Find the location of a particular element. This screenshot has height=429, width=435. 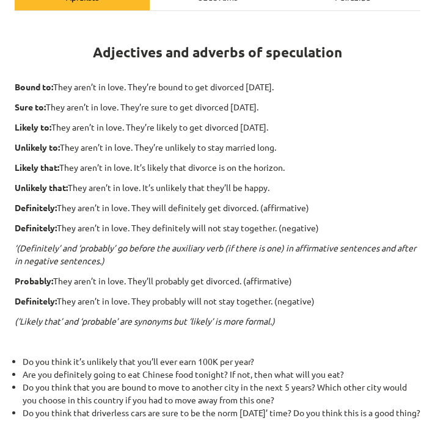

em: (‘Likely that’ and ‘probable’ are synonyms but ‘likely’ is more formal.) is located at coordinates (145, 321).